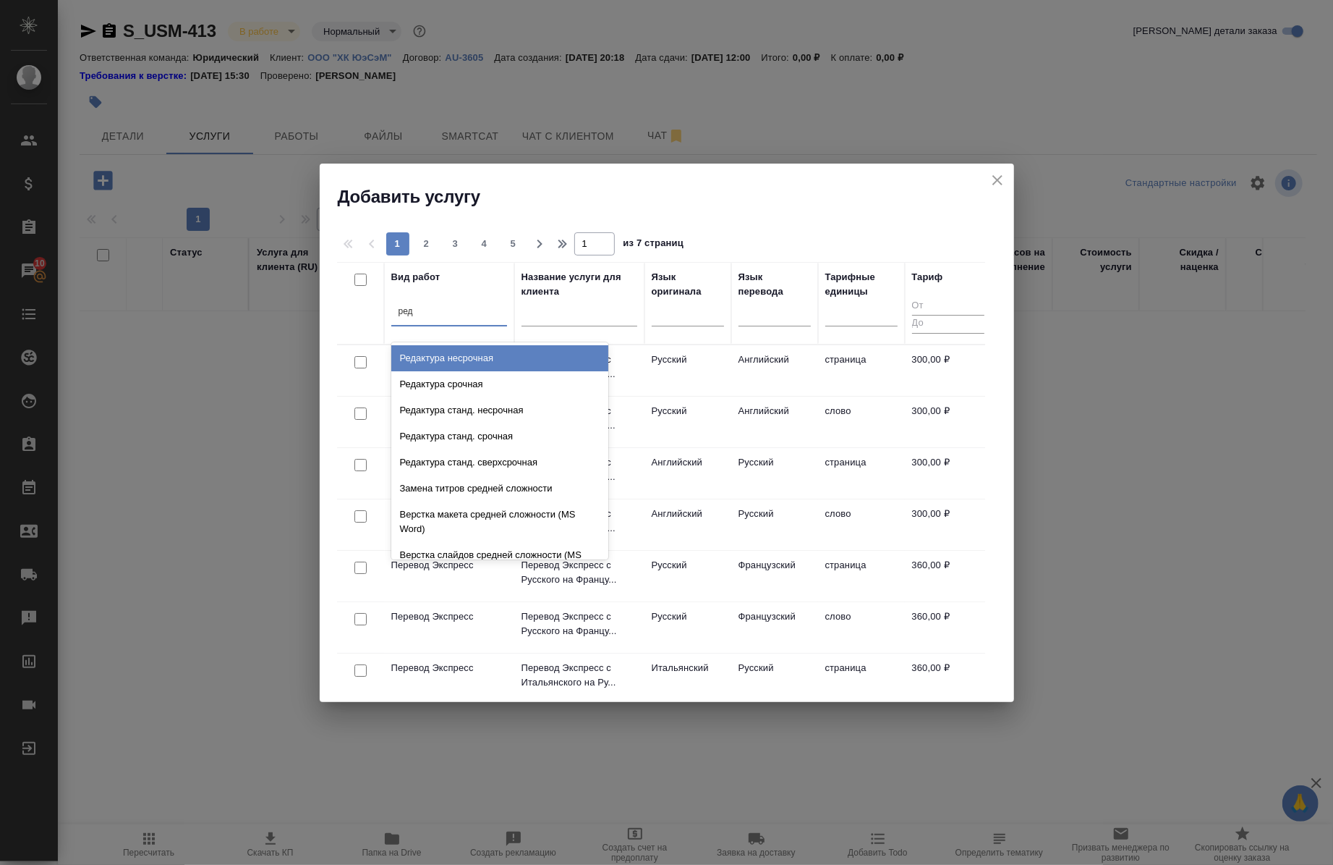 This screenshot has width=1333, height=865. What do you see at coordinates (456, 244) in the screenshot?
I see `button: 3` at bounding box center [456, 244].